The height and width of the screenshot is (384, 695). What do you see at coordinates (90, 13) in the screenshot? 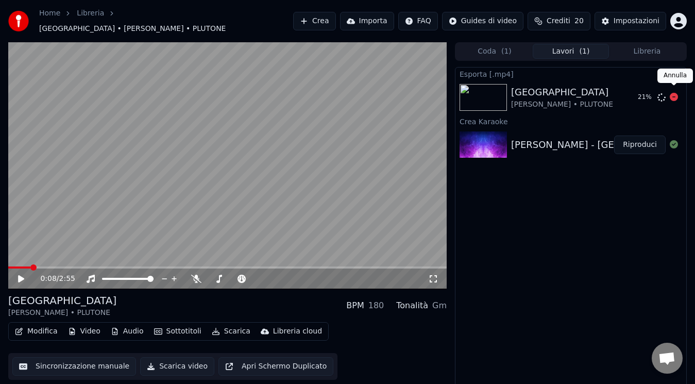
I see `a: Libreria` at bounding box center [90, 13].